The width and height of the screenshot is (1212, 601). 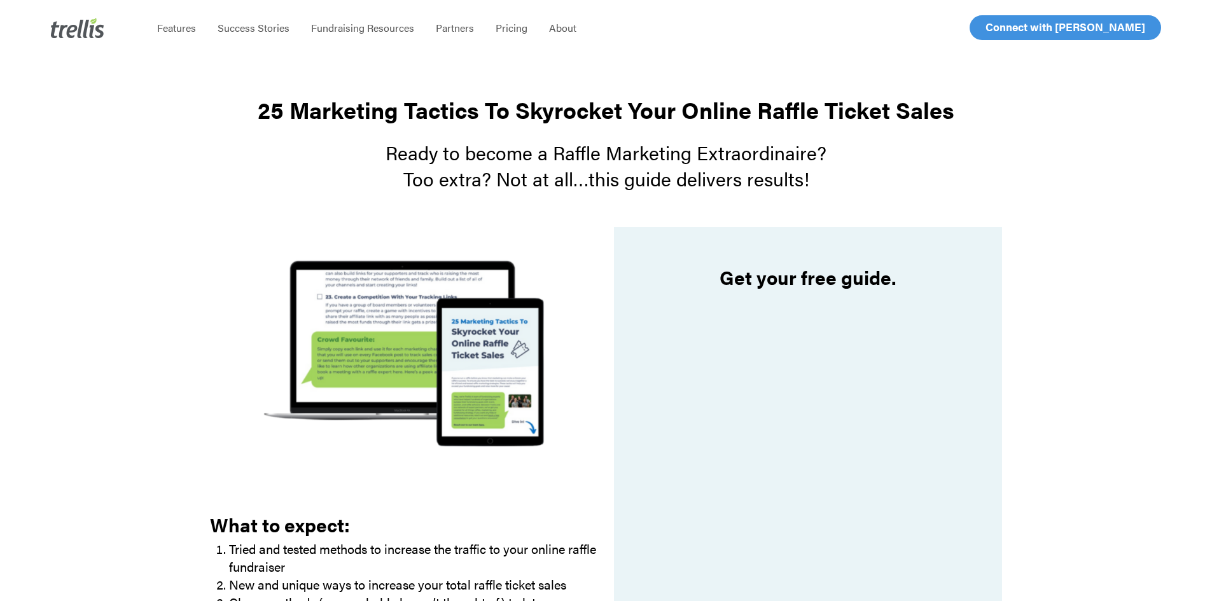 What do you see at coordinates (455, 27) in the screenshot?
I see `span: Partners` at bounding box center [455, 27].